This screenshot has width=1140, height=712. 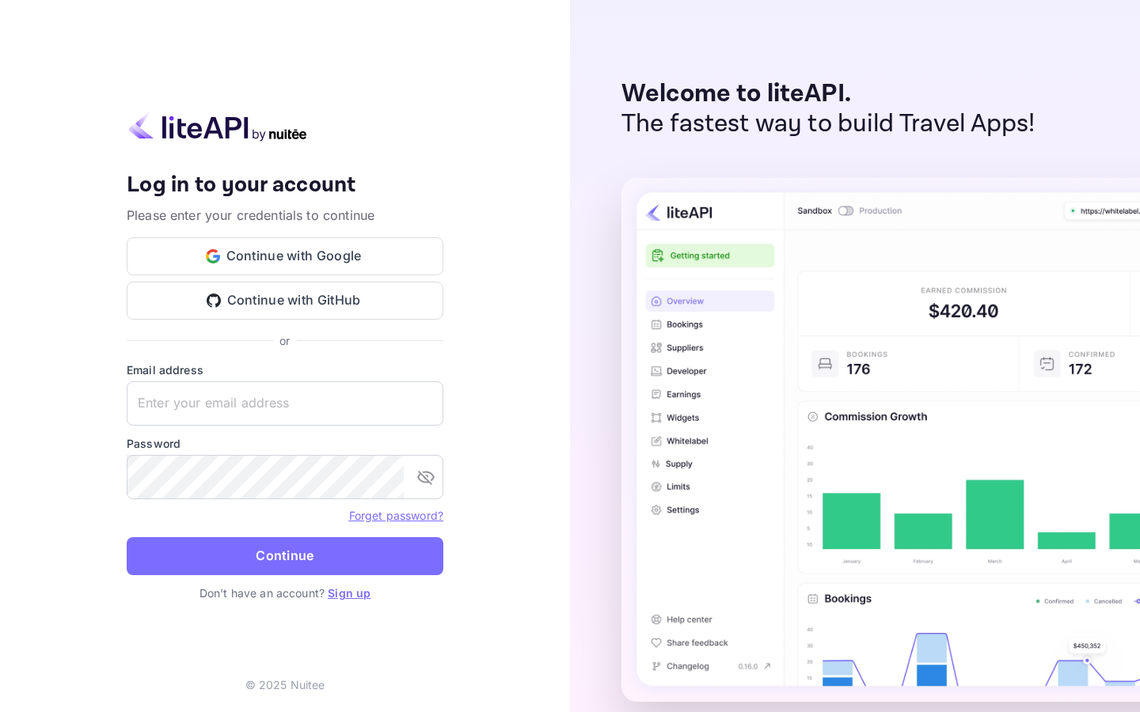 What do you see at coordinates (285, 593) in the screenshot?
I see `p: Don't have an account?` at bounding box center [285, 593].